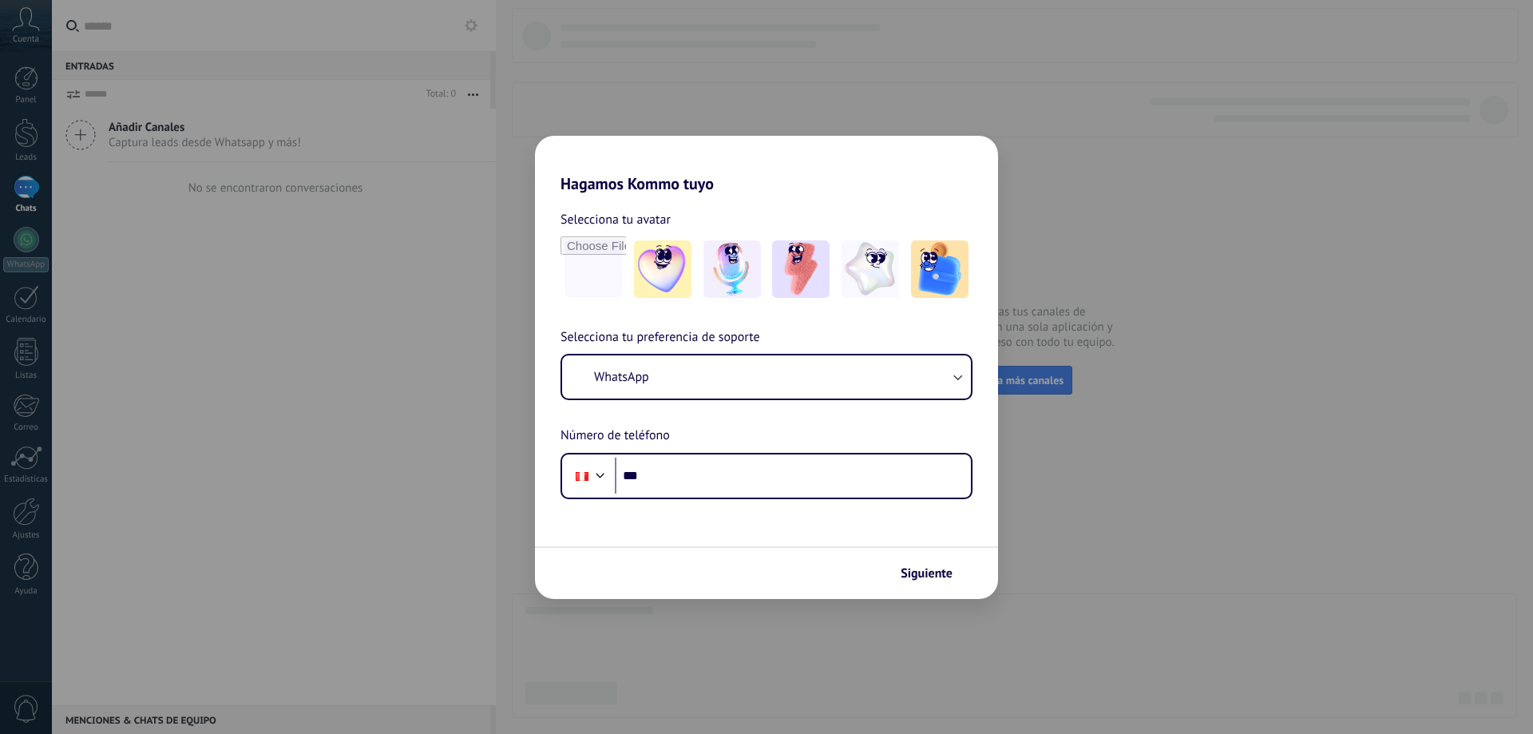  Describe the element at coordinates (940, 269) in the screenshot. I see `img: -5.jpeg` at that location.